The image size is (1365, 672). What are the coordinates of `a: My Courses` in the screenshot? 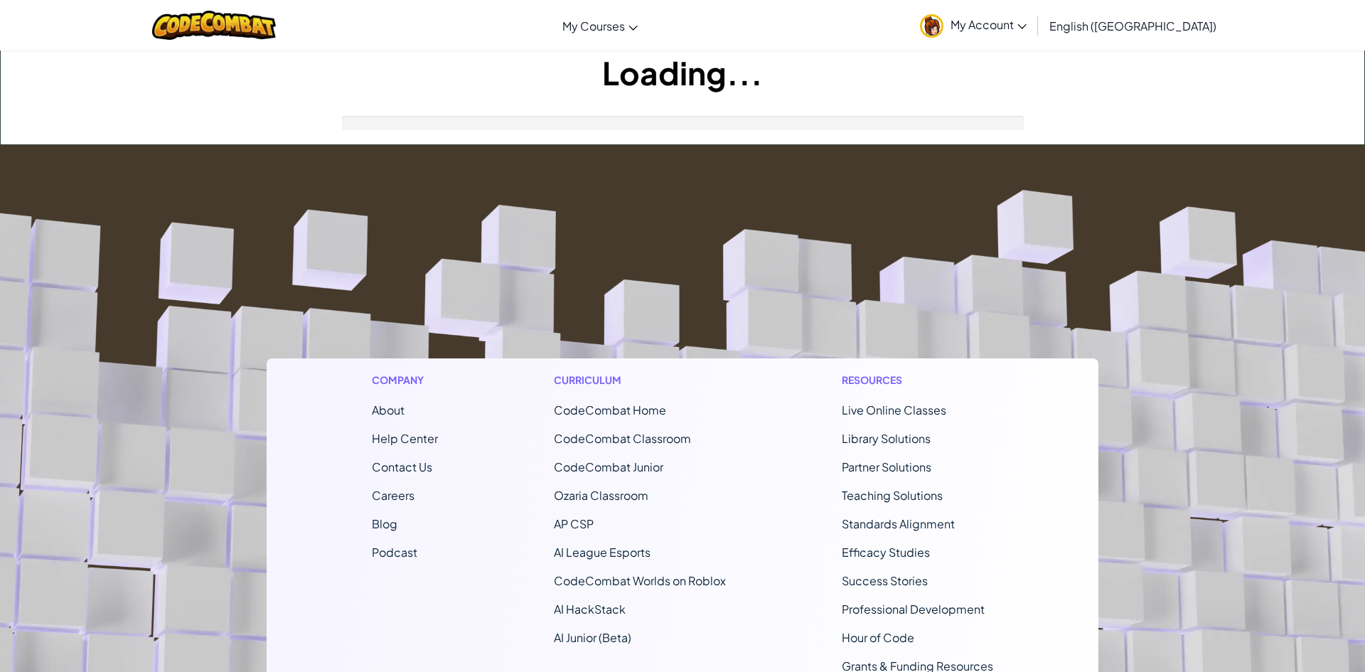 It's located at (600, 26).